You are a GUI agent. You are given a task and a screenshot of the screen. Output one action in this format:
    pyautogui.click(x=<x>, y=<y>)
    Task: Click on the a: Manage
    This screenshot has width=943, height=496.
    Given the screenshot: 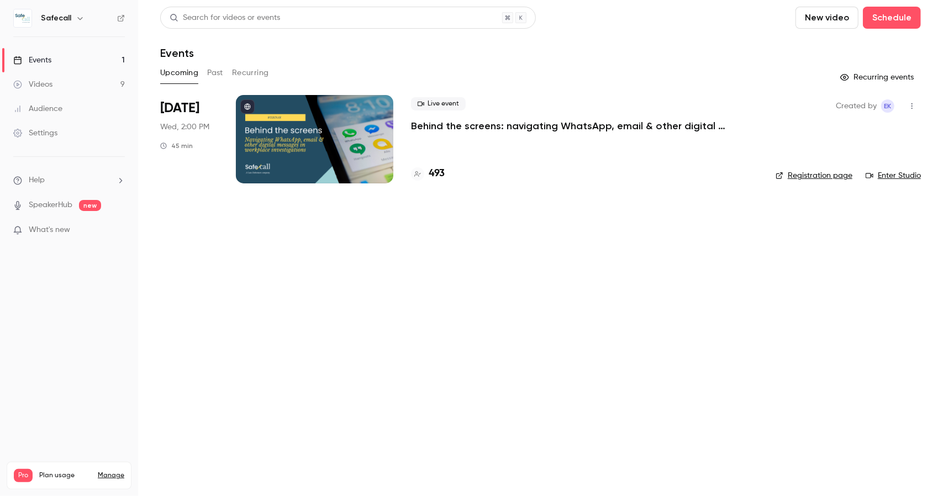 What is the action you would take?
    pyautogui.click(x=111, y=476)
    